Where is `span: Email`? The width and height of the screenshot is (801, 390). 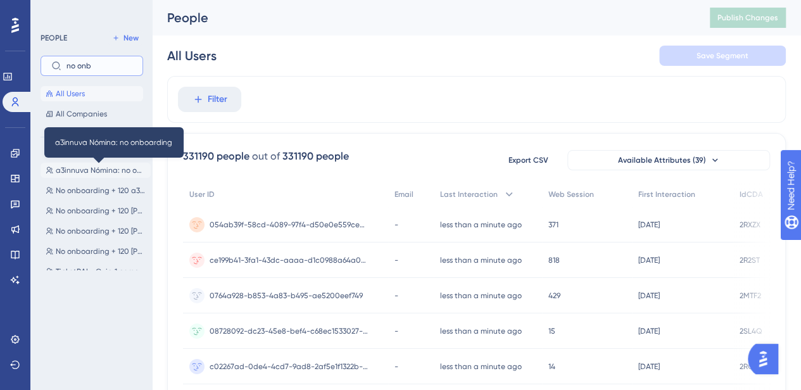
span: Email is located at coordinates (404, 194).